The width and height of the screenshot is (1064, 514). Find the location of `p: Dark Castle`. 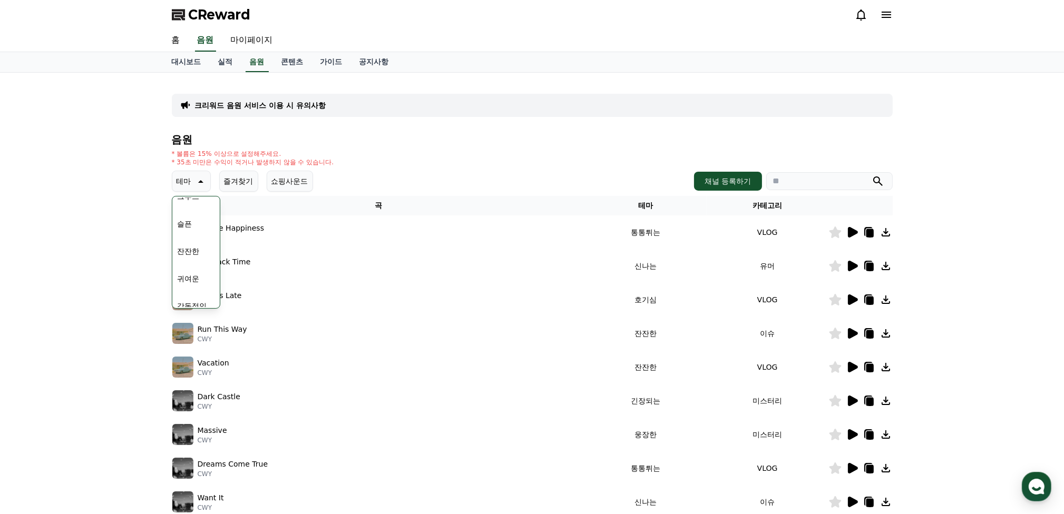

p: Dark Castle is located at coordinates (219, 397).